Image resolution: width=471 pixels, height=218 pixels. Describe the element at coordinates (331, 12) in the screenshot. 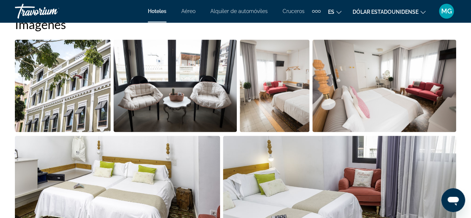

I see `font: es` at that location.